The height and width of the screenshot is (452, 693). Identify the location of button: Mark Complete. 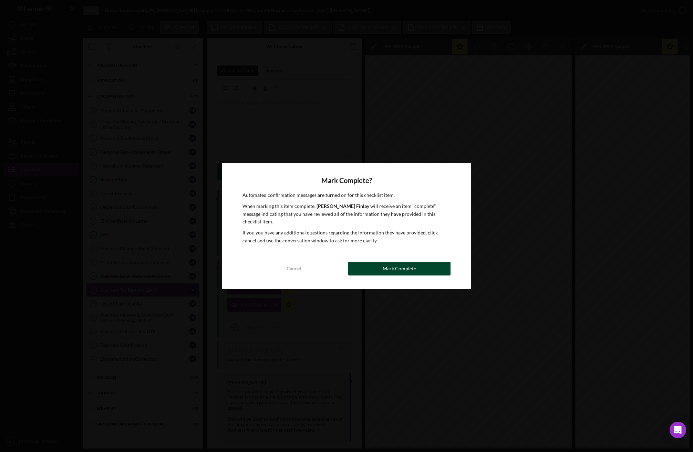
(399, 268).